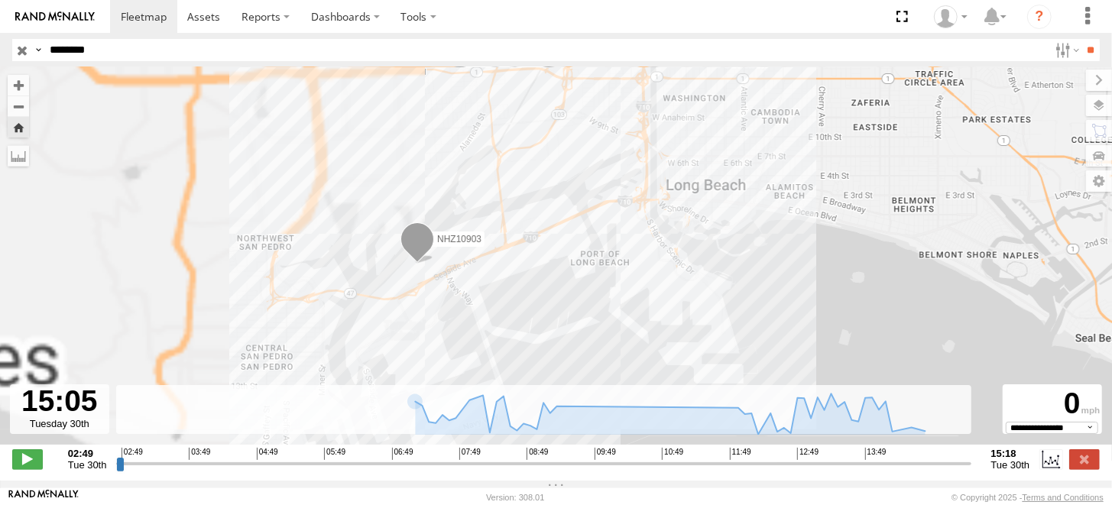  Describe the element at coordinates (1065, 50) in the screenshot. I see `label: Search Filter Options` at that location.